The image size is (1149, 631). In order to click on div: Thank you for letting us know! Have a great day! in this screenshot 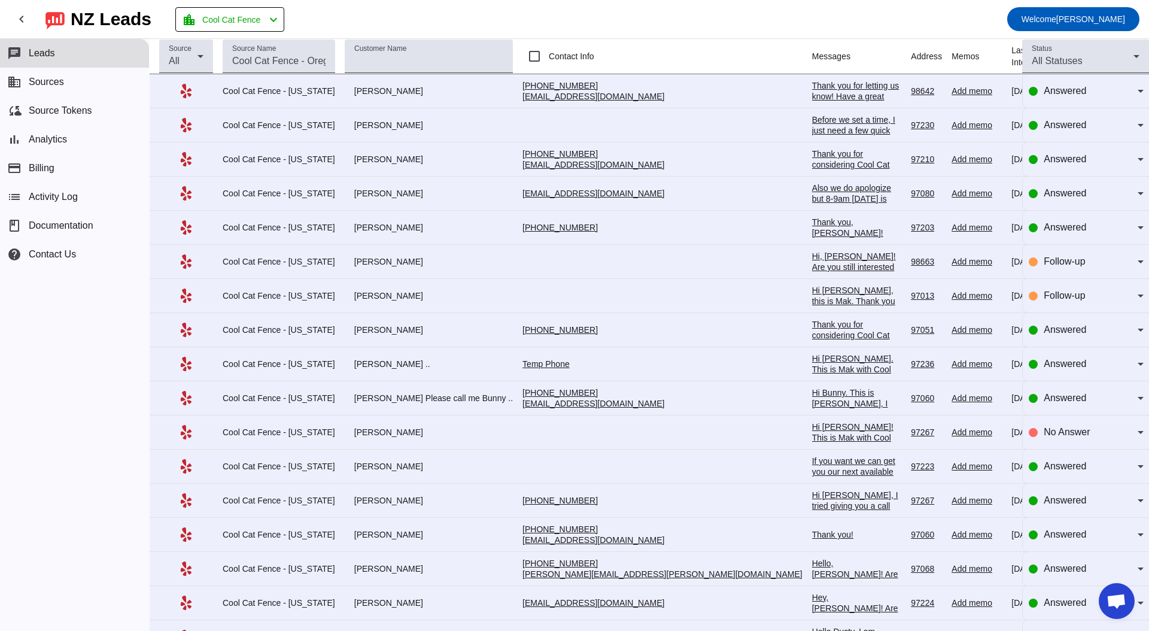, I will do `click(857, 96)`.